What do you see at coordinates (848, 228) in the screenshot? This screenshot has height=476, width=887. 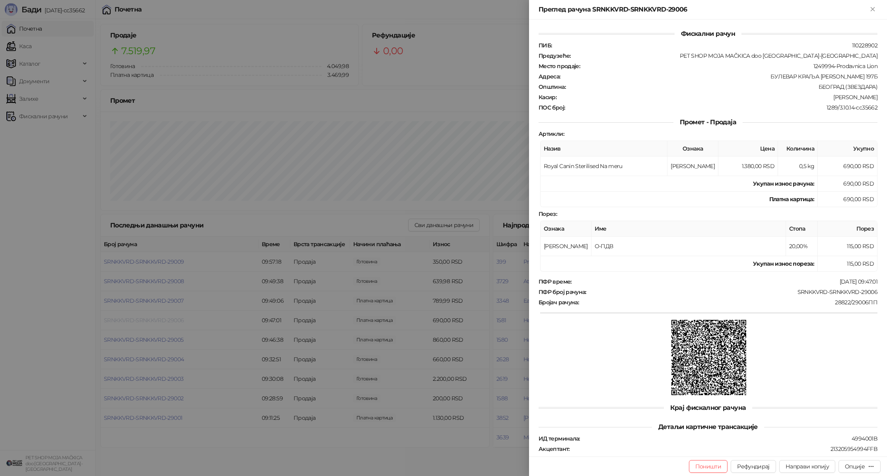 I see `th: Порез` at bounding box center [848, 228].